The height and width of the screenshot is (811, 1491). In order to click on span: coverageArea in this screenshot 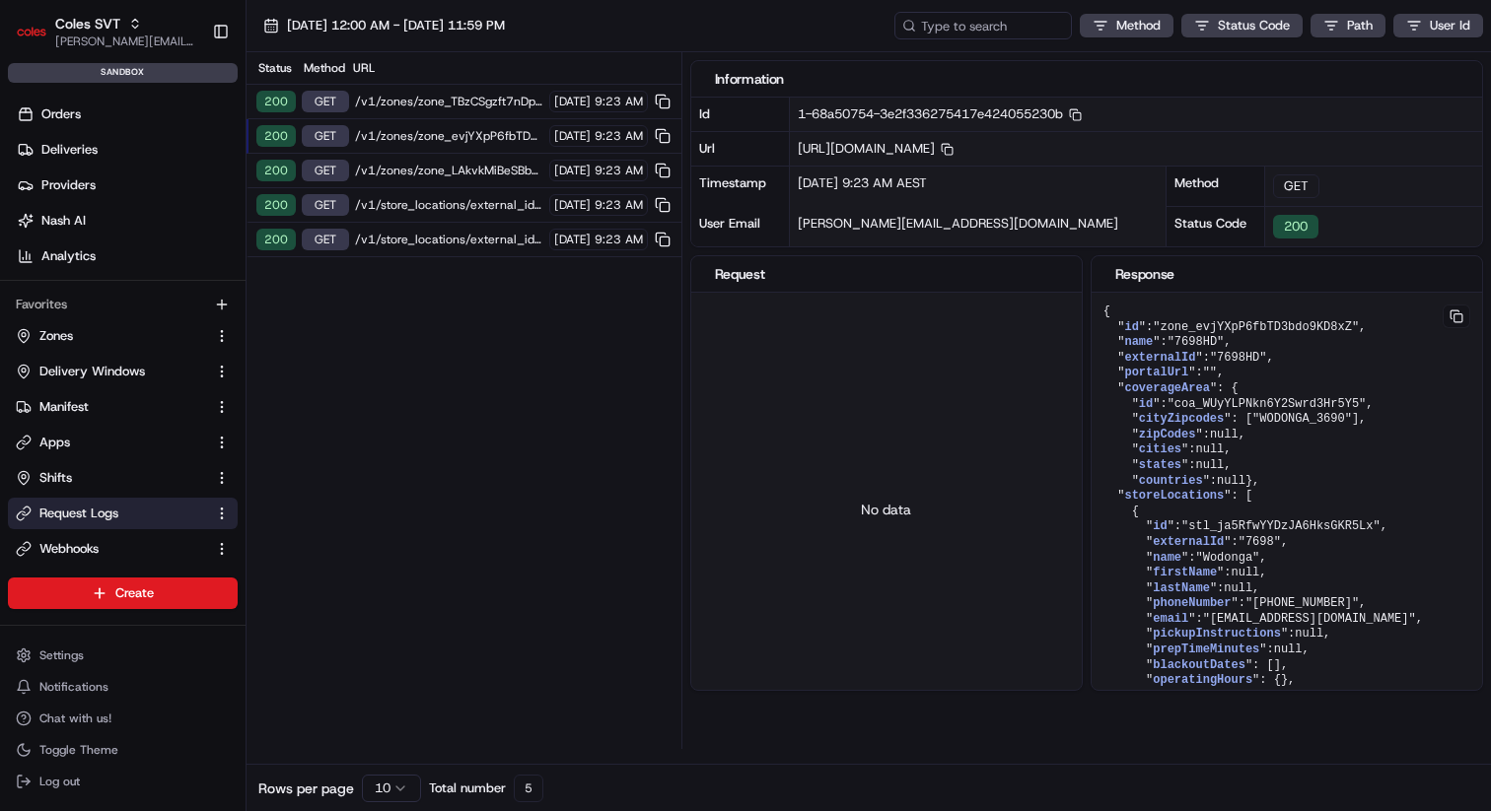, I will do `click(1166, 388)`.